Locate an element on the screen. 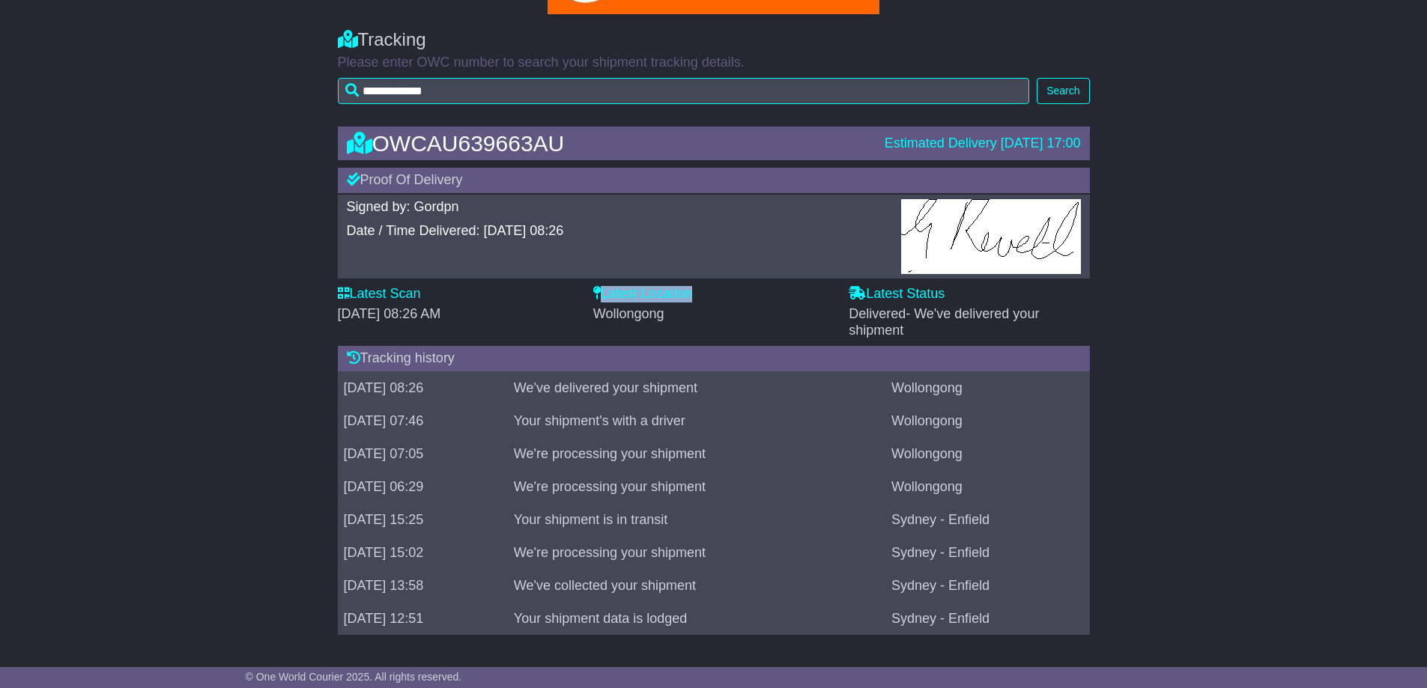 This screenshot has width=1427, height=688. p: Please enter OWC number to search your shipment tracking details. is located at coordinates (714, 63).